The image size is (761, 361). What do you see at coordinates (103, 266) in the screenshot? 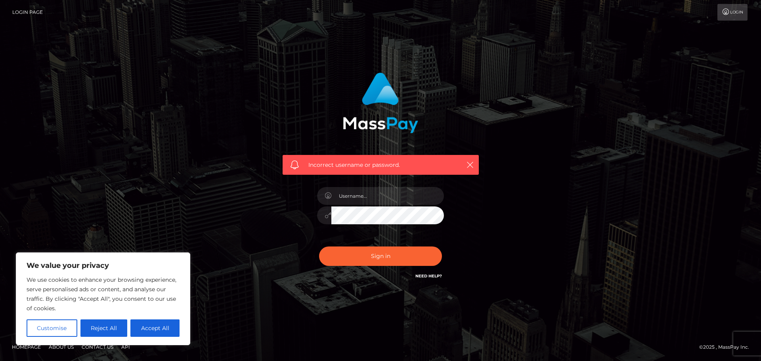
I see `p: We value your privacy` at bounding box center [103, 266].